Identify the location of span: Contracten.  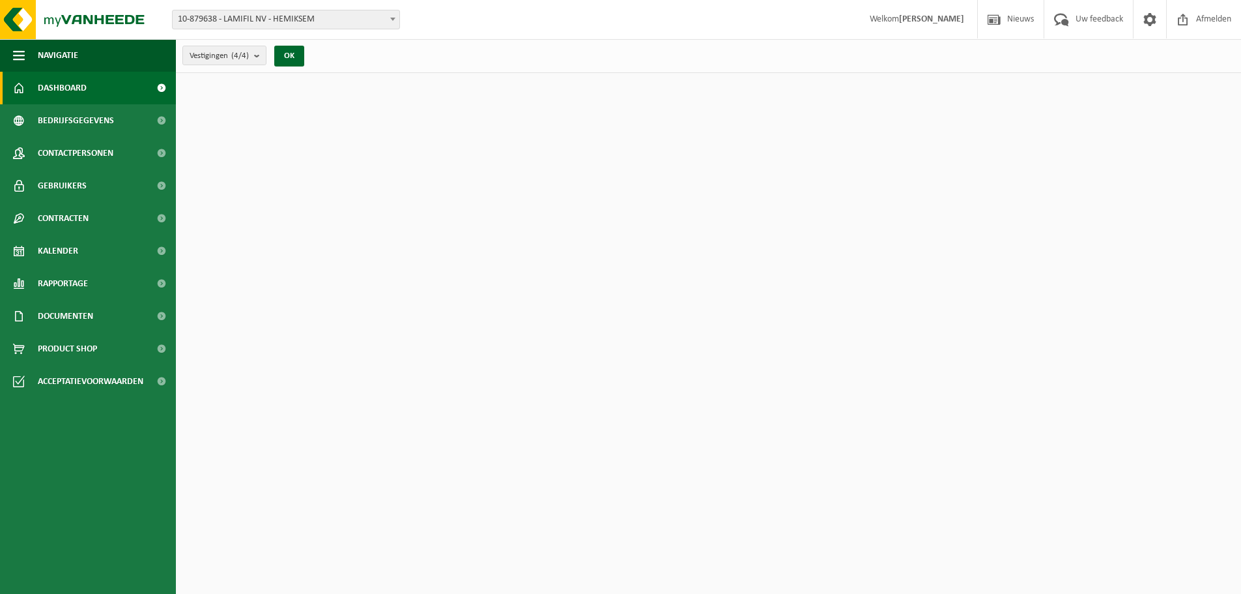
(63, 218).